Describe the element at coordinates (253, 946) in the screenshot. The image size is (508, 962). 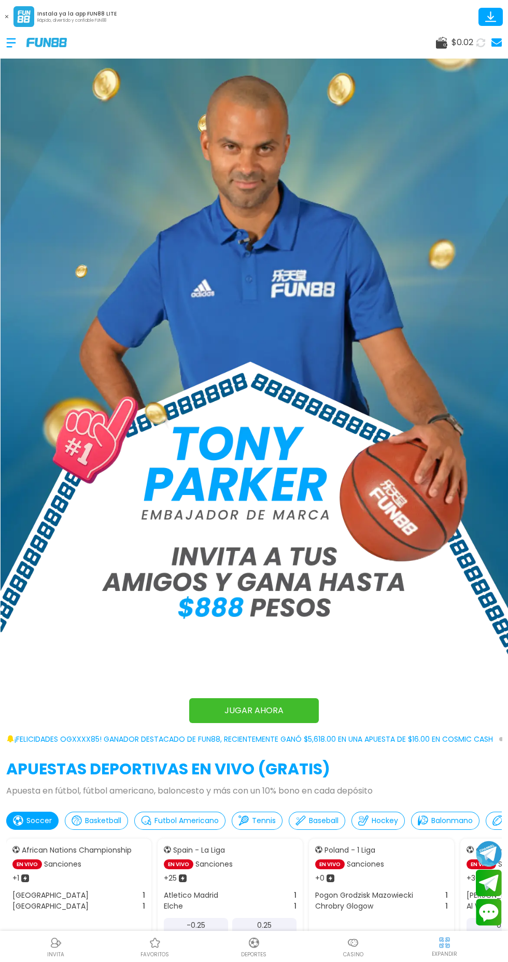
I see `a: DeportesDeportesDeportes` at that location.